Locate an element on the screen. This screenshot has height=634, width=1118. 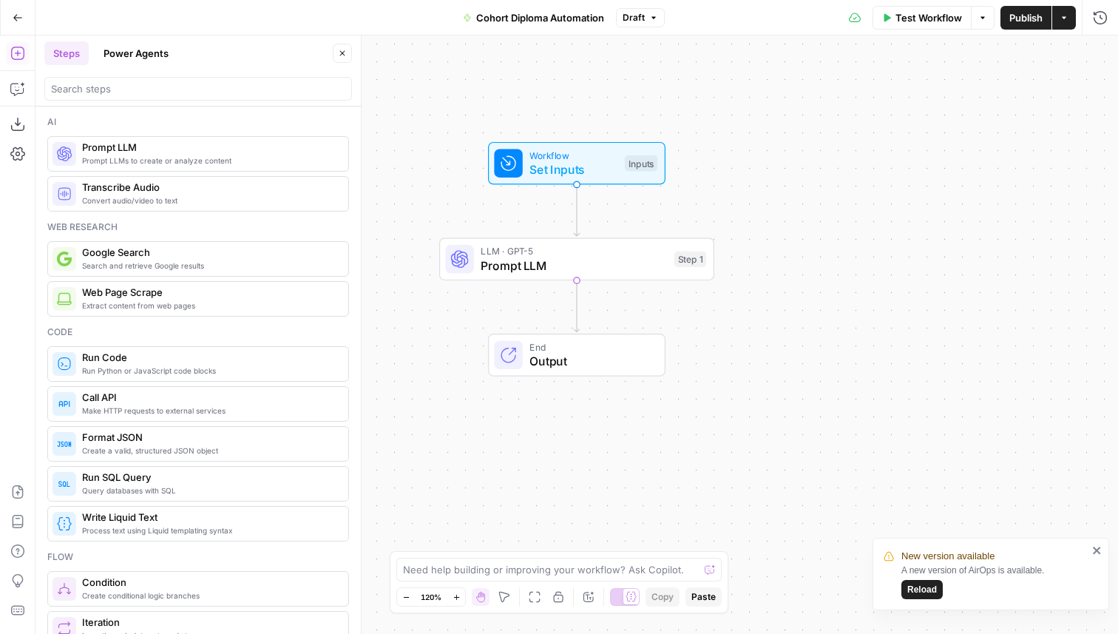
span: End is located at coordinates (589, 347).